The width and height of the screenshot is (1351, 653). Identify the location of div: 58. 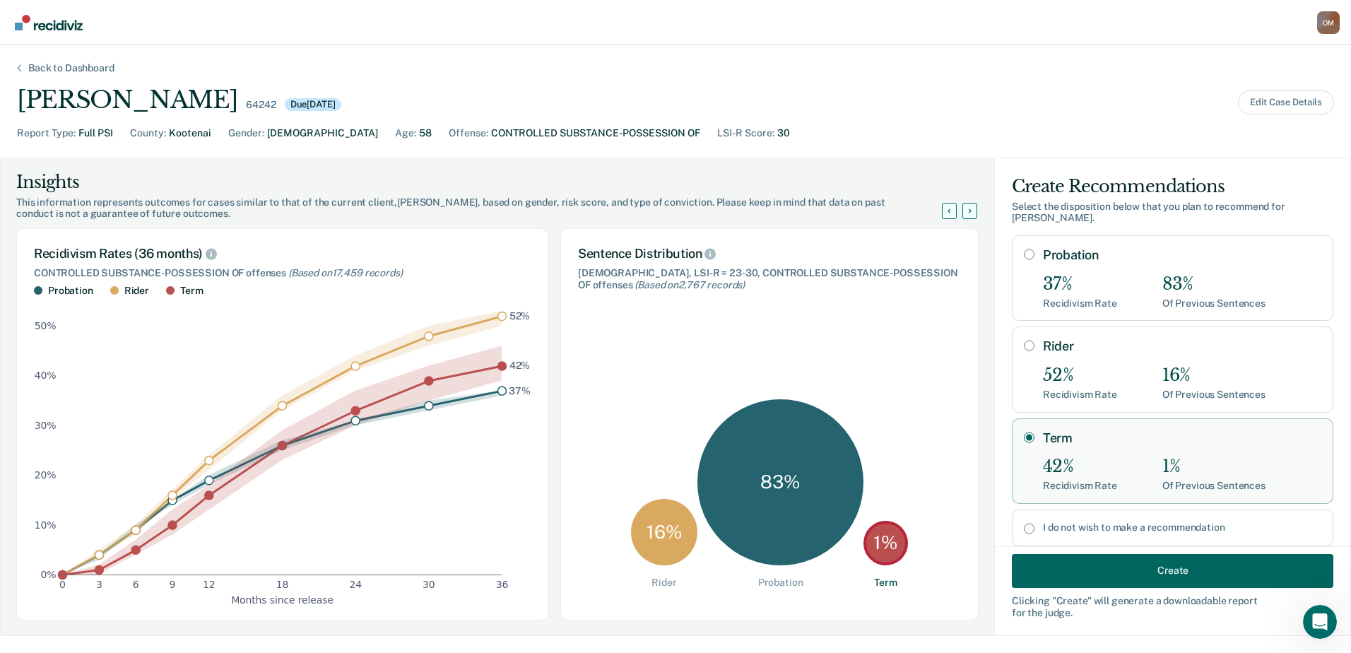
(425, 133).